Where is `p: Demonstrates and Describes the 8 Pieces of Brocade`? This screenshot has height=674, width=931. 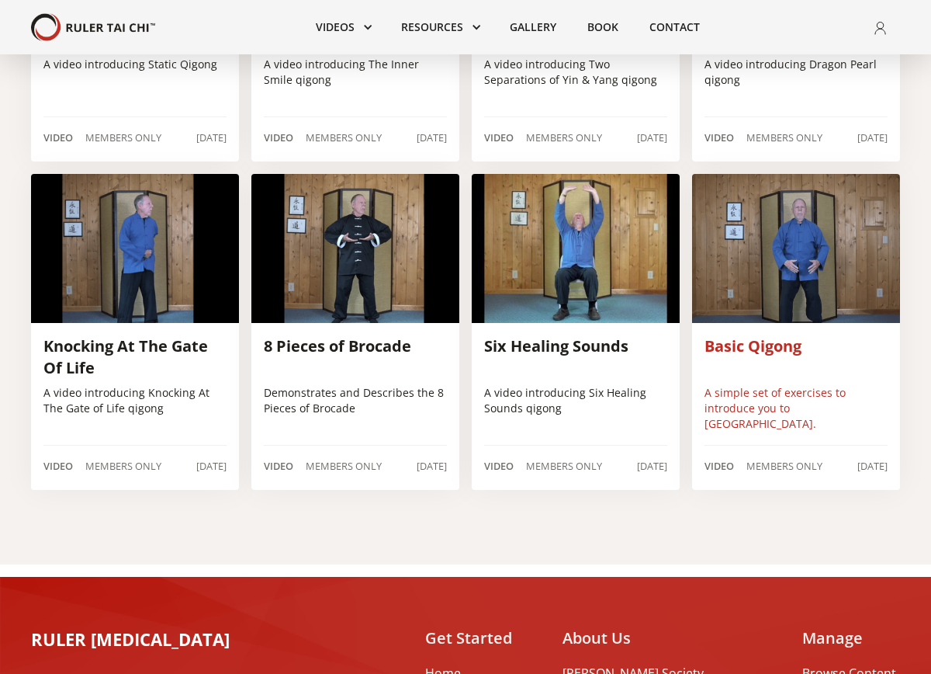 p: Demonstrates and Describes the 8 Pieces of Brocade is located at coordinates (356, 401).